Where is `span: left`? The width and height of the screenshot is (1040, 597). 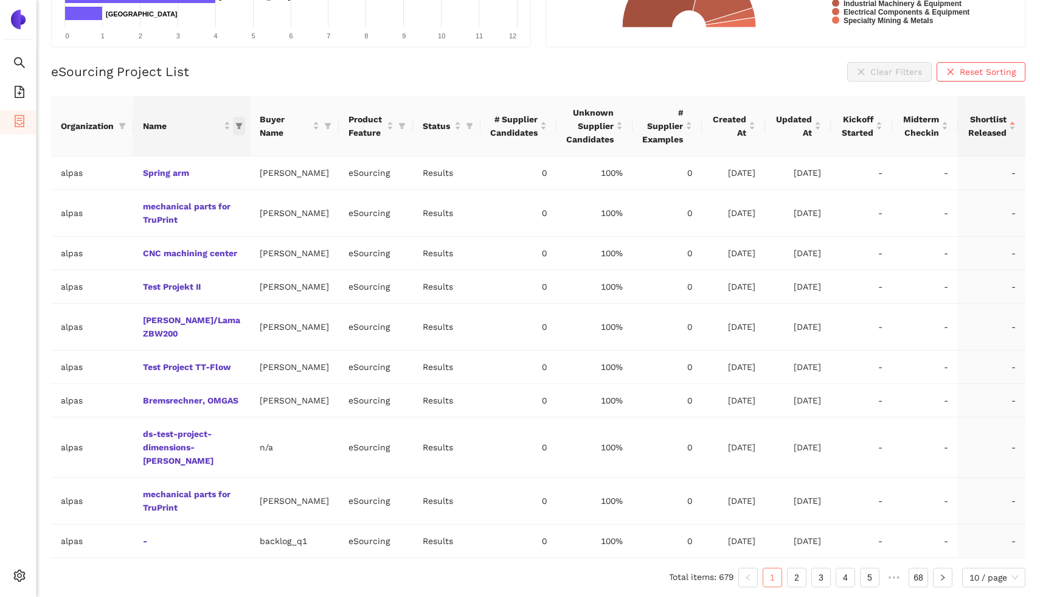
span: left is located at coordinates (748, 577).